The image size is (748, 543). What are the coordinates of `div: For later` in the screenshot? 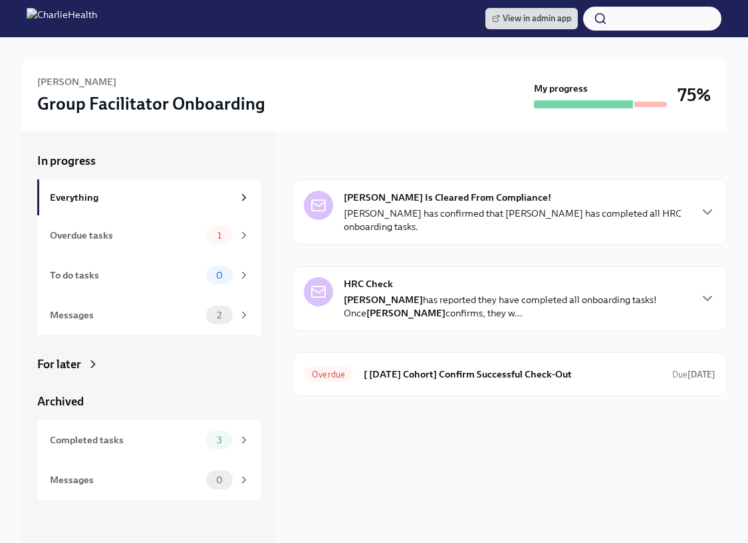 It's located at (59, 364).